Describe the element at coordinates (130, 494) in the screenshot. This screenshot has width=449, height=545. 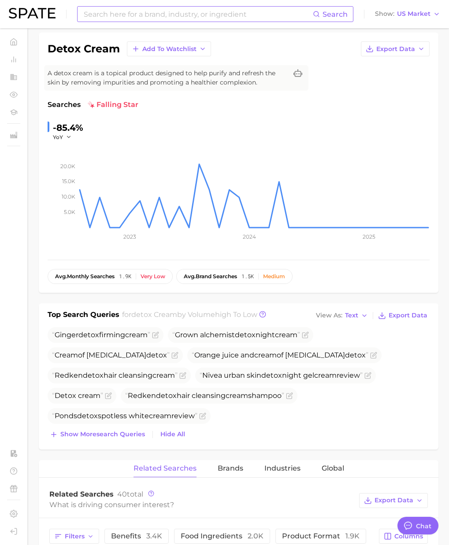
I see `span: total` at that location.